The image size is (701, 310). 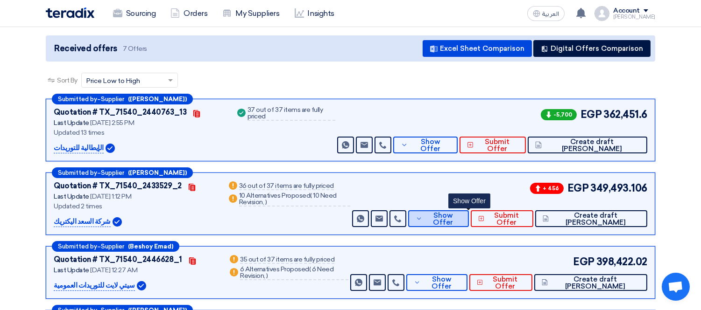 What do you see at coordinates (94, 286) in the screenshot?
I see `p: سيتي لايت للتوريدات العمومية` at bounding box center [94, 286].